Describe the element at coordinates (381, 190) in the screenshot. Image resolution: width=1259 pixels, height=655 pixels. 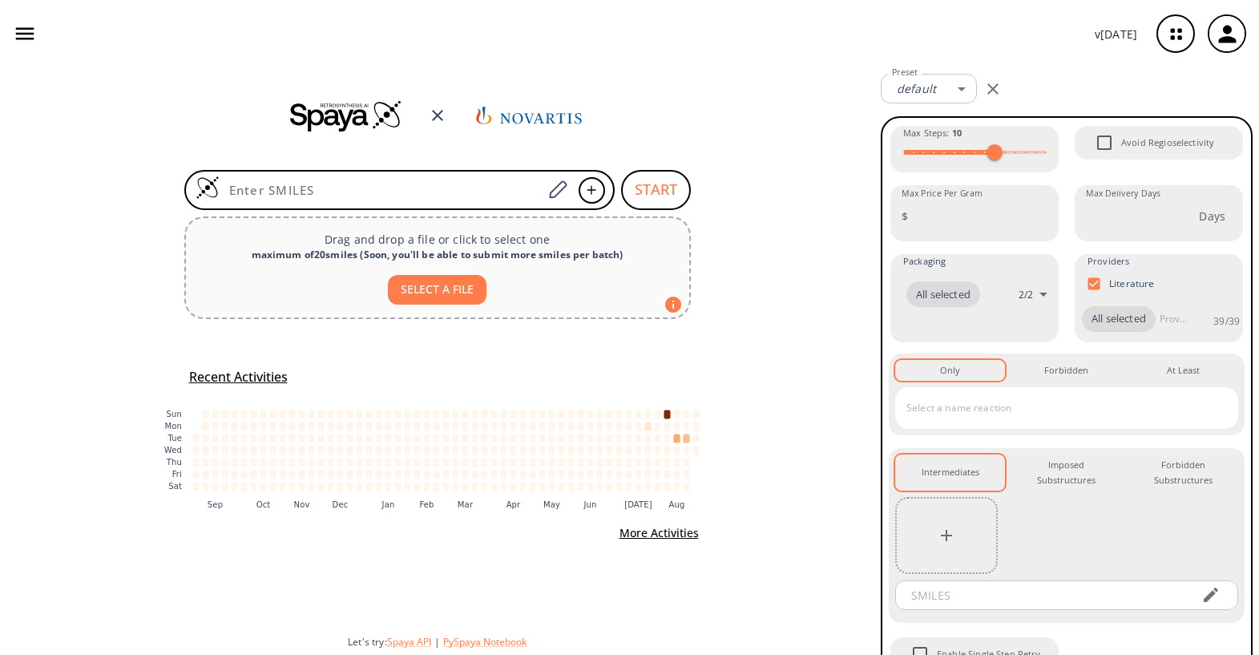
I see `input: Enter SMILES` at that location.